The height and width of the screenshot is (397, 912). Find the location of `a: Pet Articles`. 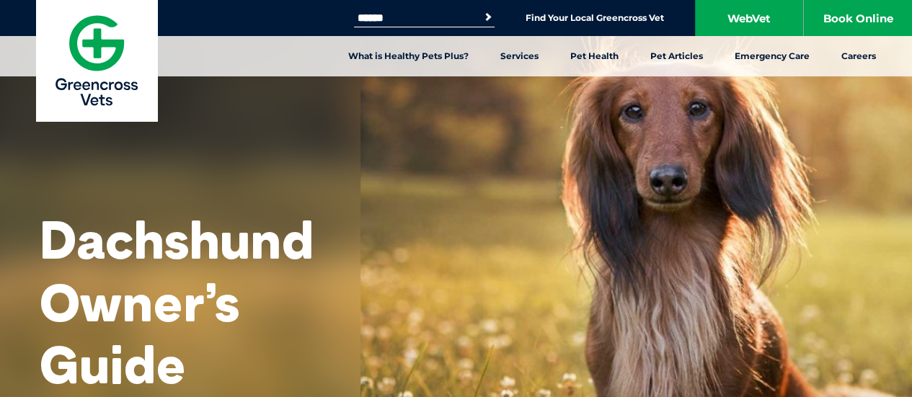

a: Pet Articles is located at coordinates (677, 56).